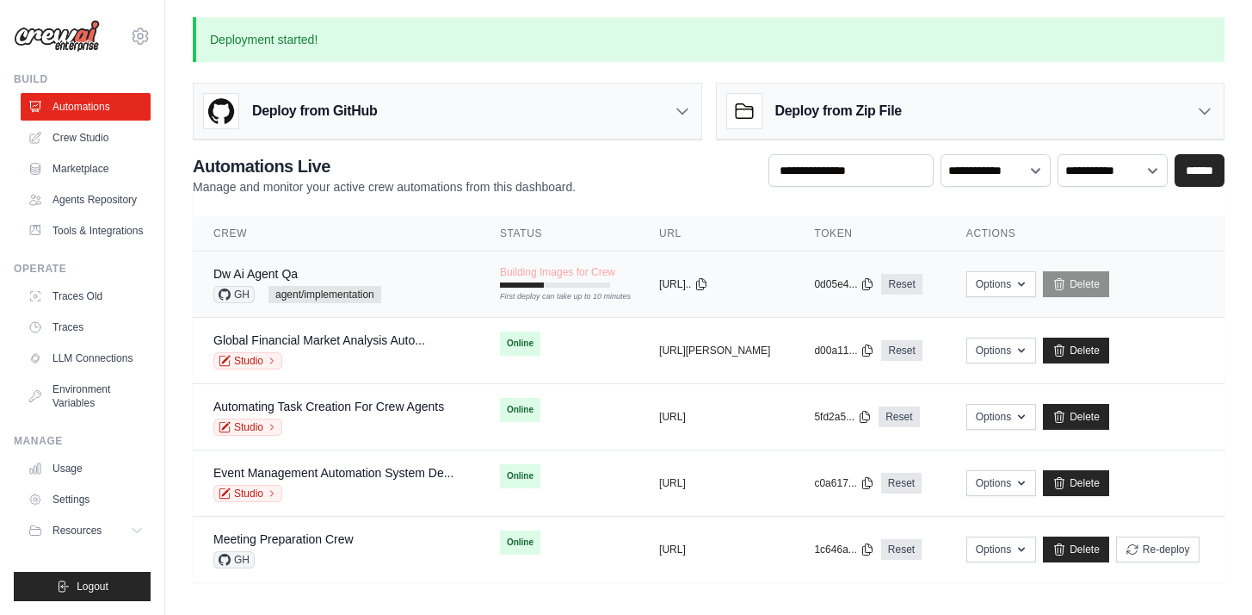  Describe the element at coordinates (384, 187) in the screenshot. I see `p: Manage and monitor your active crew automations from this dashboard.` at that location.